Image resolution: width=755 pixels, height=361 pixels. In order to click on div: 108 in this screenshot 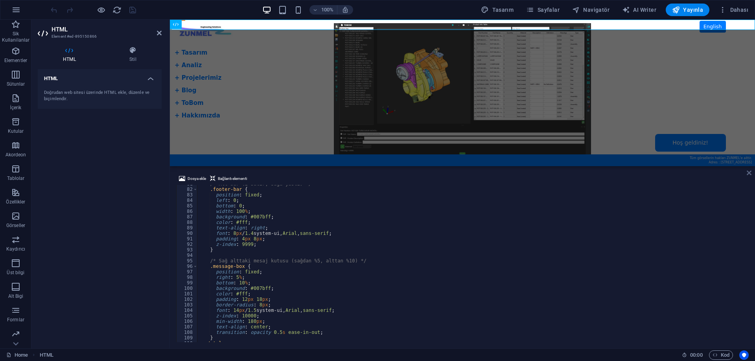, I will do `click(187, 333)`.